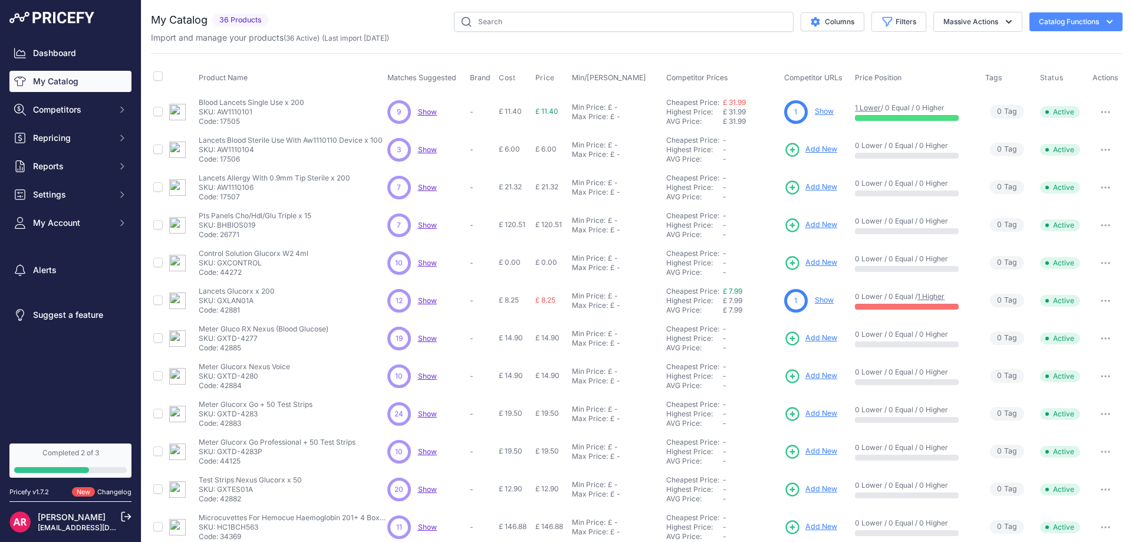  Describe the element at coordinates (508, 78) in the screenshot. I see `button: Cost` at that location.